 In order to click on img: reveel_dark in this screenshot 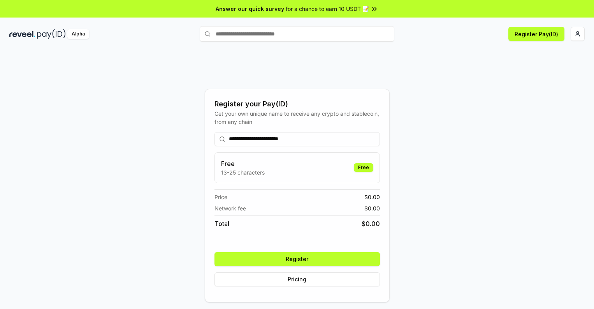, I will do `click(22, 34)`.